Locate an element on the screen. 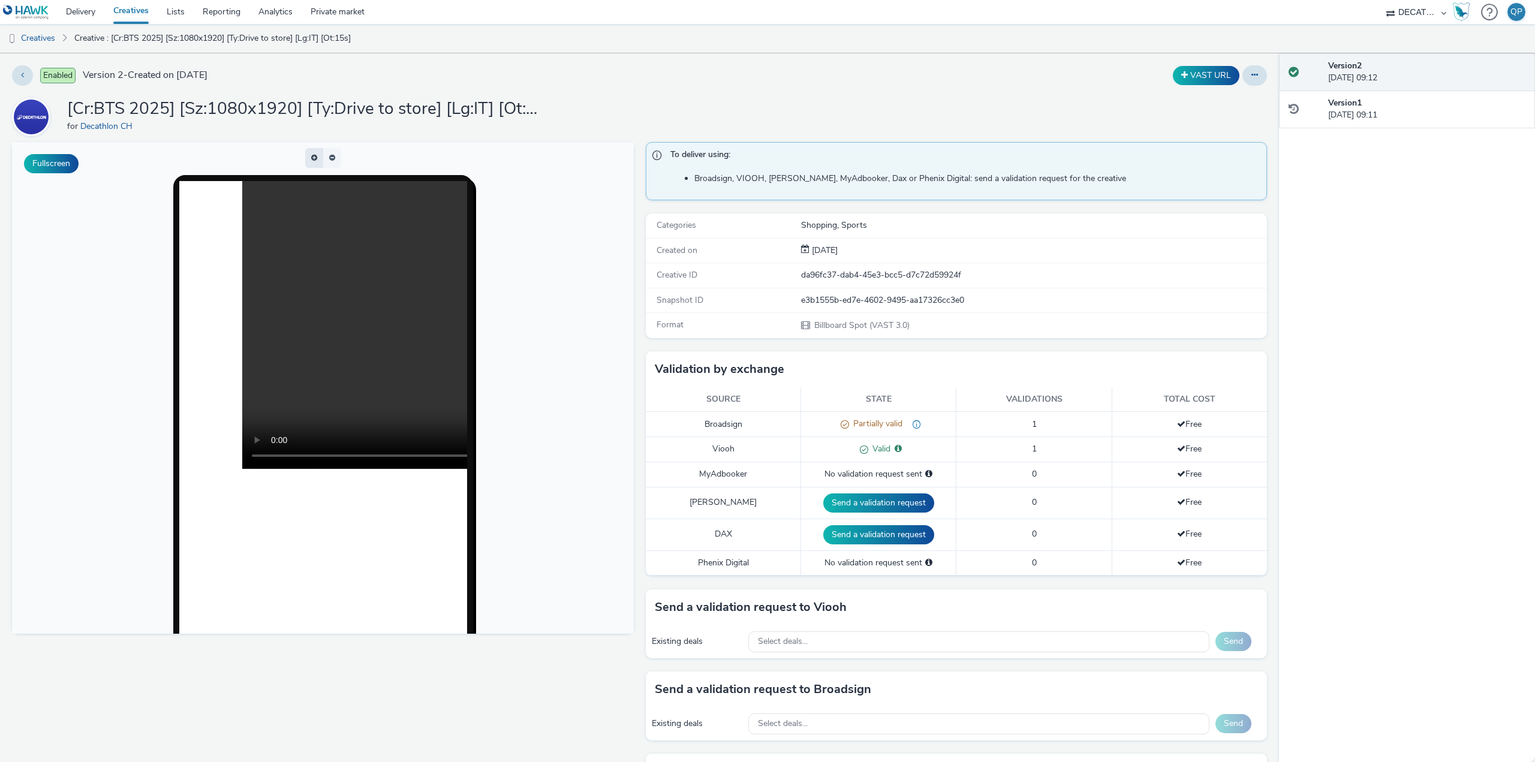 The width and height of the screenshot is (1535, 762). th: State is located at coordinates (878, 399).